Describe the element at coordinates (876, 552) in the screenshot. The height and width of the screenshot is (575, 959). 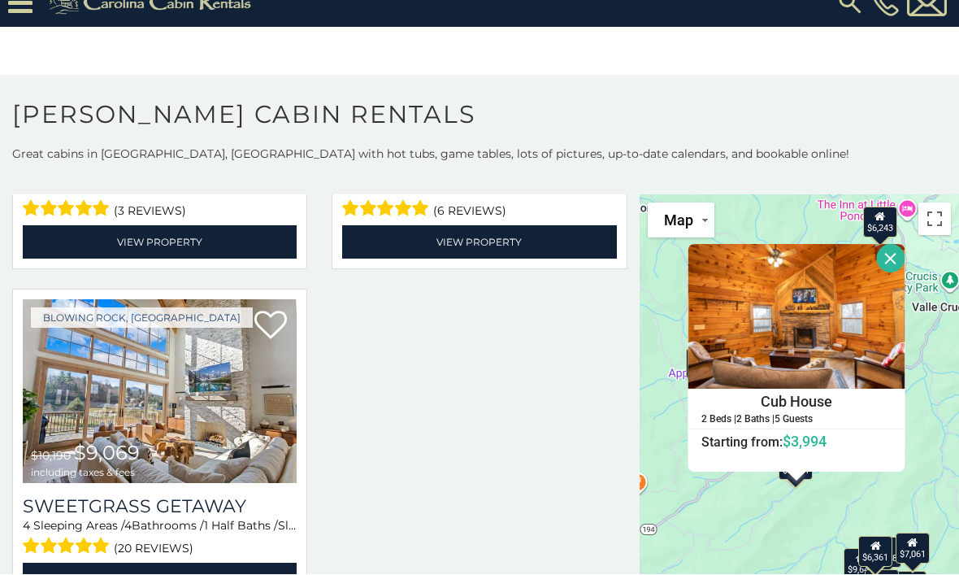
I see `div: $6,361` at that location.